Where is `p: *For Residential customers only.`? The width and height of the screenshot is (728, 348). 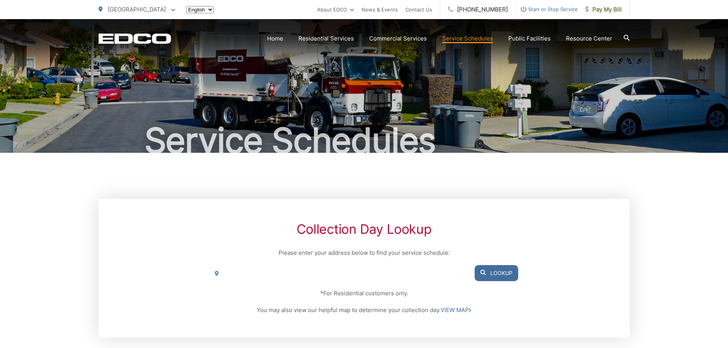
p: *For Residential customers only. is located at coordinates (364, 294).